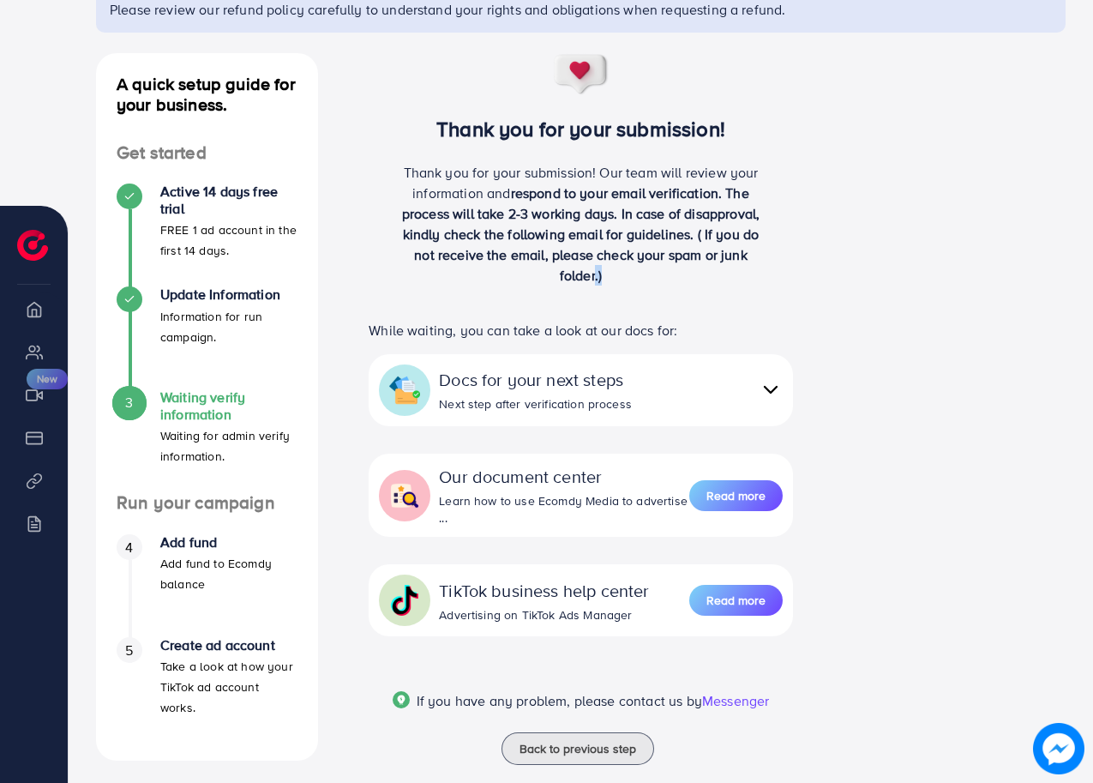 This screenshot has height=783, width=1093. Describe the element at coordinates (581, 224) in the screenshot. I see `p: Thank you for your submission! Our team will review your information and` at that location.